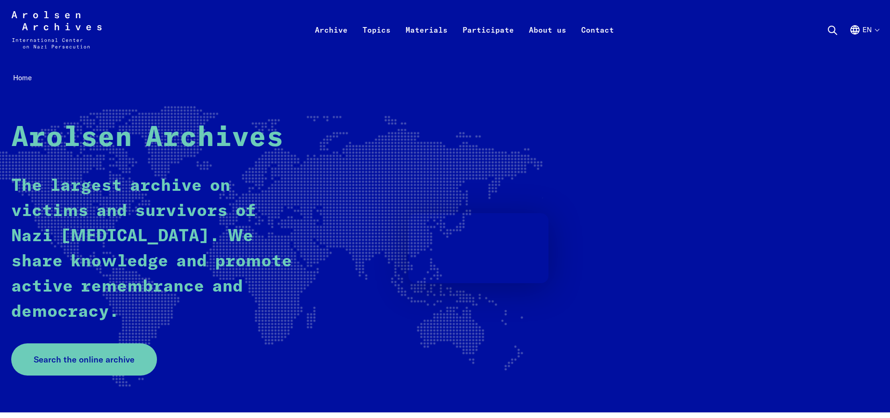 The width and height of the screenshot is (890, 418). I want to click on a: Archive, so click(331, 41).